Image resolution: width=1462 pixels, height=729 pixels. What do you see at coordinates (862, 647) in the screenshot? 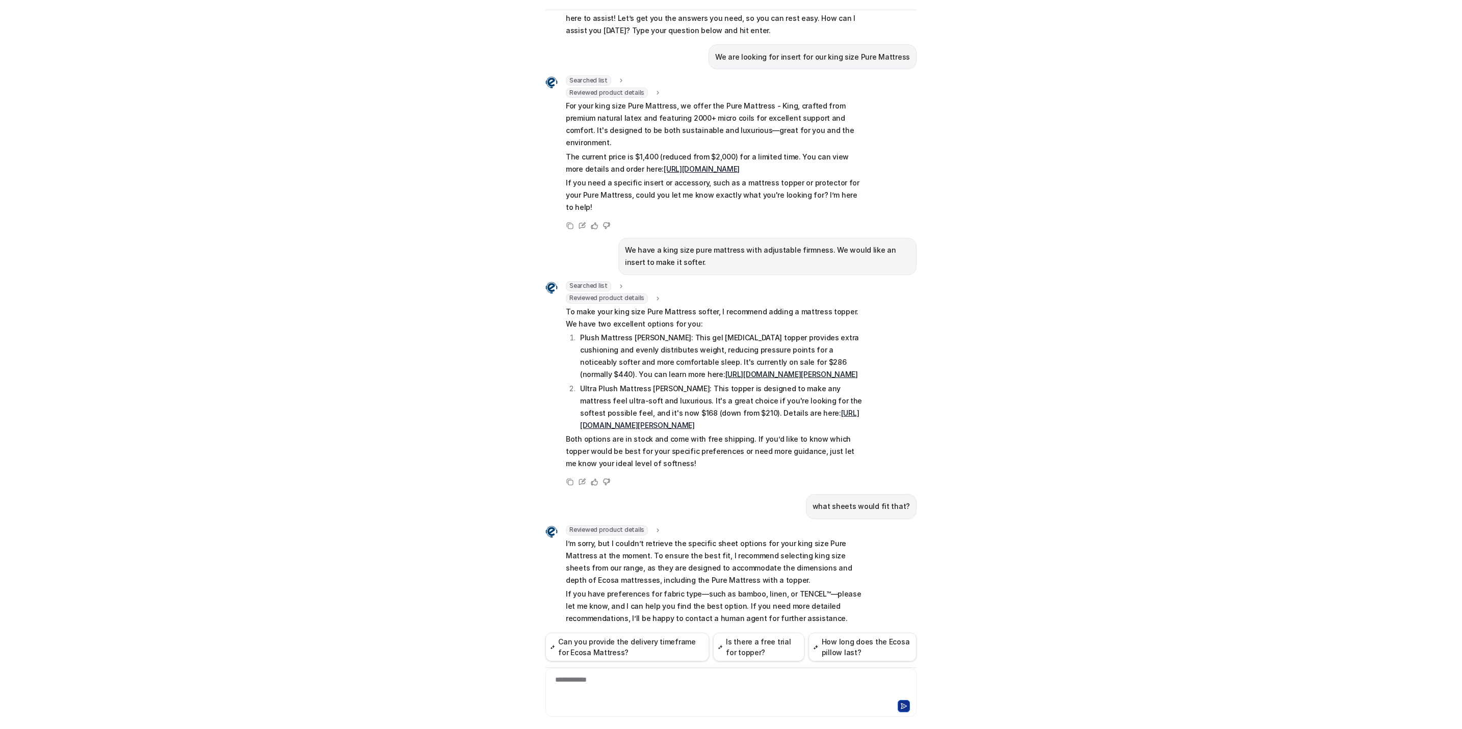
I see `button: How long does the Ecosa pillow last?` at bounding box center [862, 647].